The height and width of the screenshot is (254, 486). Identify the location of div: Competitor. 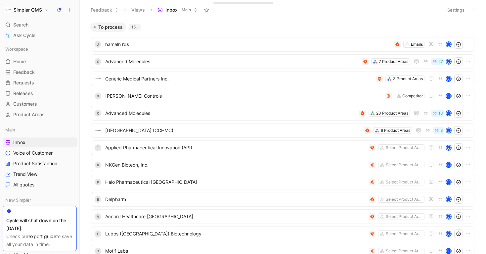
(413, 96).